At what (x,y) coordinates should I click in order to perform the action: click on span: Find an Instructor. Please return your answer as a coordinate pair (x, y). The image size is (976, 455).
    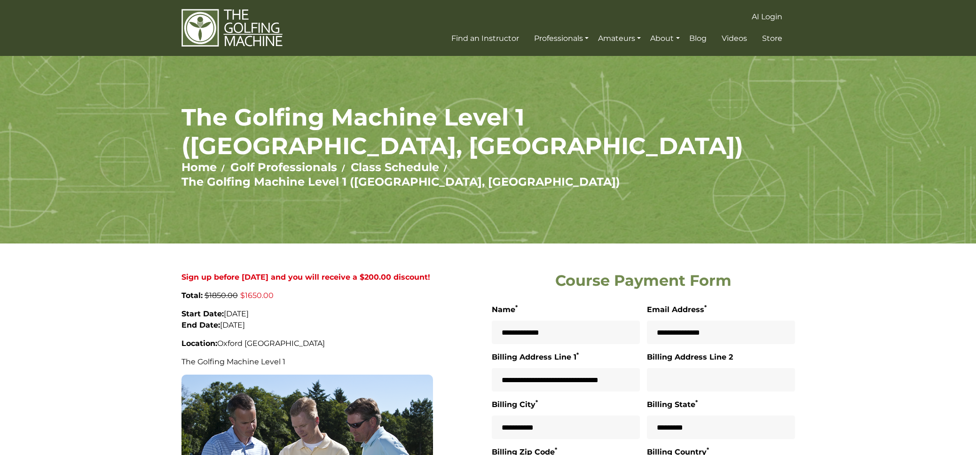
    Looking at the image, I should click on (485, 38).